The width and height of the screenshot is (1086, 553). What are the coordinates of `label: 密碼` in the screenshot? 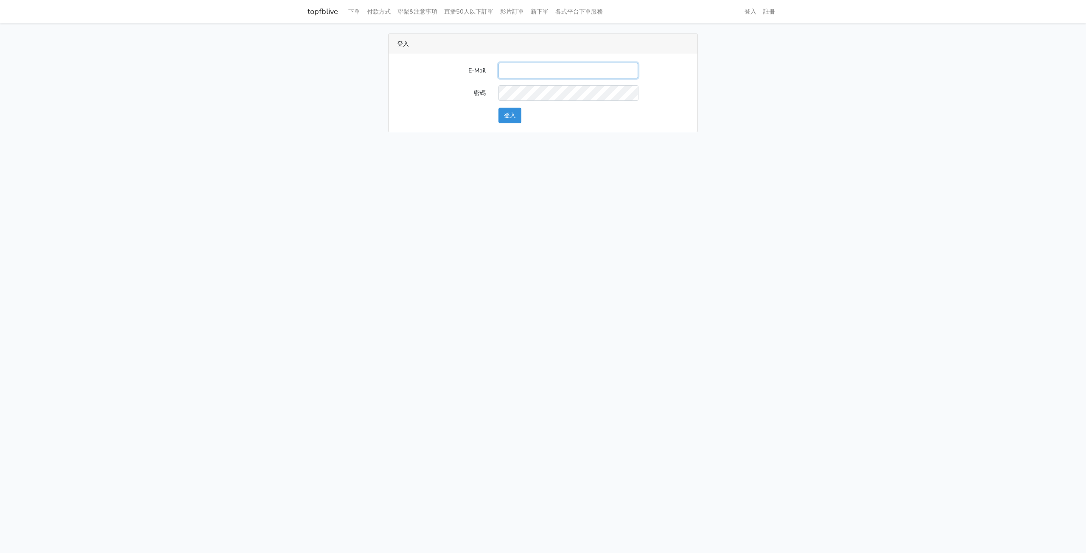 It's located at (441, 93).